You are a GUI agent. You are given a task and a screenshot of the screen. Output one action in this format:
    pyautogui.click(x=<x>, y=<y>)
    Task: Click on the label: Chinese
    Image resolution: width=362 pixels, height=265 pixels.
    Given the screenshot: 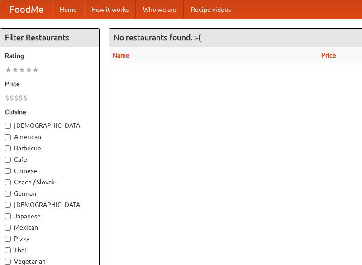 What is the action you would take?
    pyautogui.click(x=50, y=171)
    